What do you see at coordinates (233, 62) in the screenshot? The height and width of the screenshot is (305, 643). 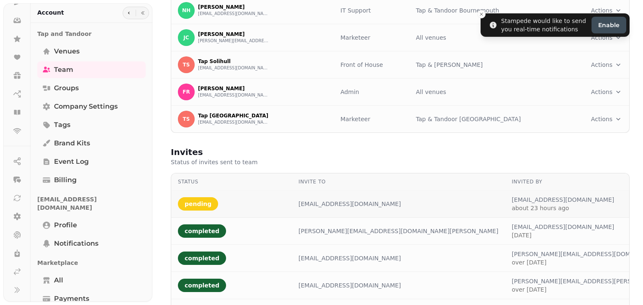 I see `p: Tap Solihull` at bounding box center [233, 62].